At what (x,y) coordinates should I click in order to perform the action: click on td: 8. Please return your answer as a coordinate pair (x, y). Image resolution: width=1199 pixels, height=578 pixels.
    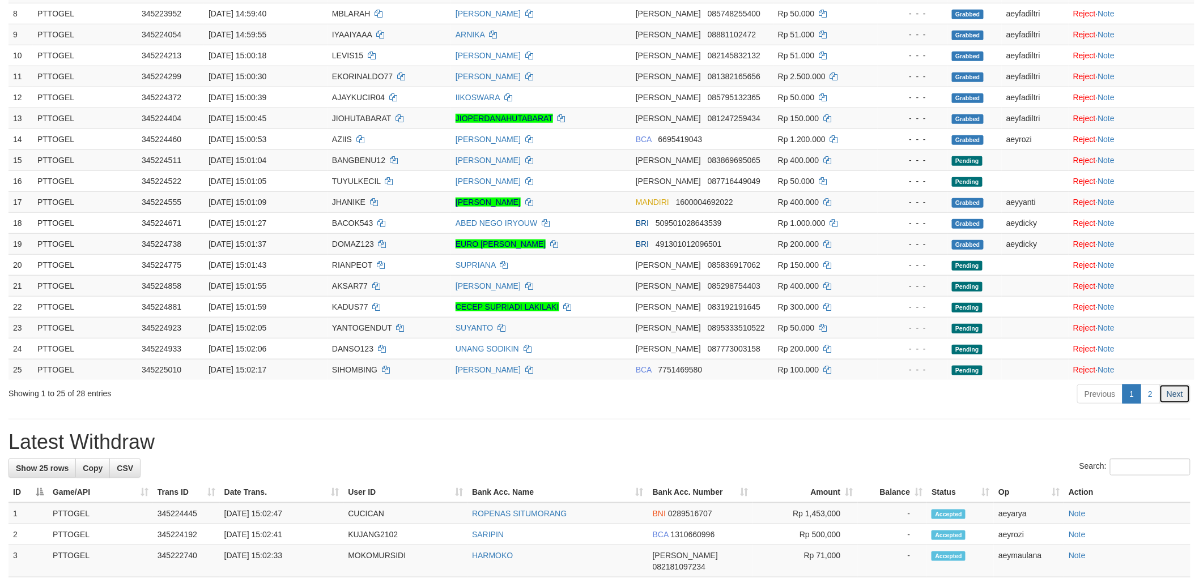
    Looking at the image, I should click on (20, 13).